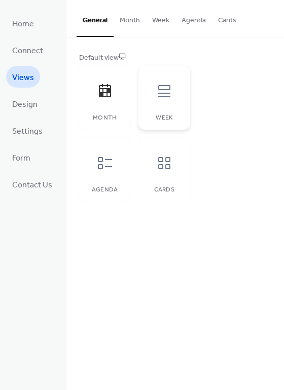 This screenshot has height=390, width=284. What do you see at coordinates (32, 184) in the screenshot?
I see `a: Contact Us` at bounding box center [32, 184].